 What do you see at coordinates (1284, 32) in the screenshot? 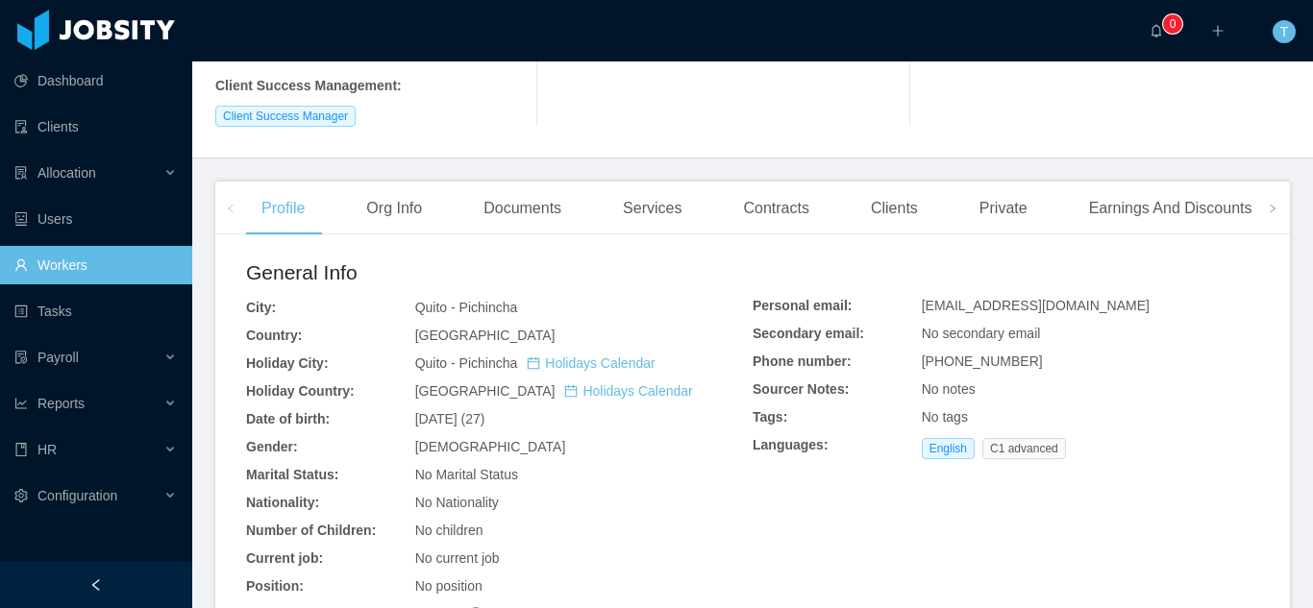
I see `span: T` at bounding box center [1284, 32].